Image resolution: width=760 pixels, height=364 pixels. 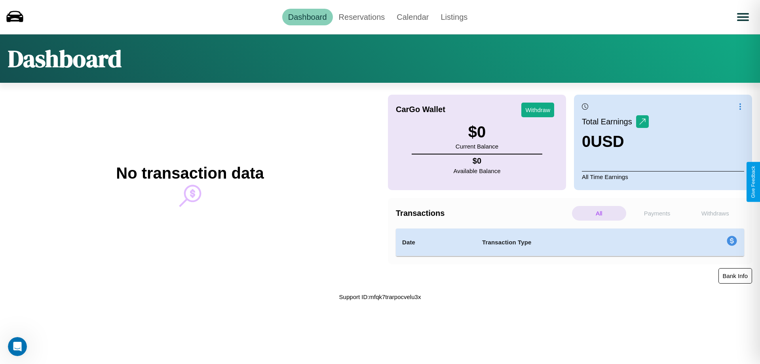 What do you see at coordinates (190, 173) in the screenshot?
I see `h2: No transaction data` at bounding box center [190, 173].